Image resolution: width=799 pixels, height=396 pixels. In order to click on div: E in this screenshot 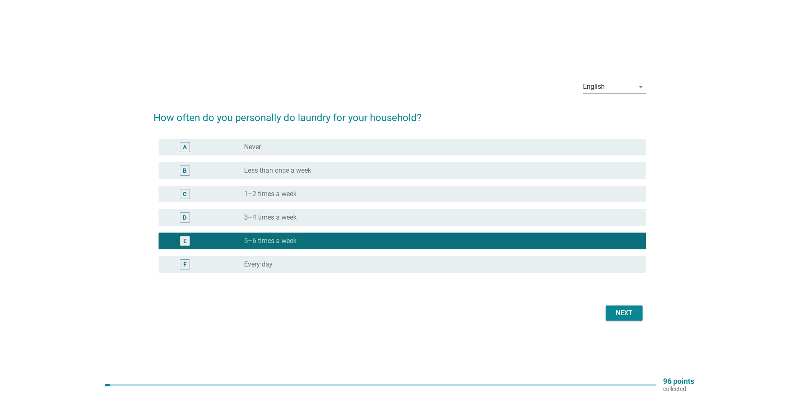, I will do `click(185, 241)`.